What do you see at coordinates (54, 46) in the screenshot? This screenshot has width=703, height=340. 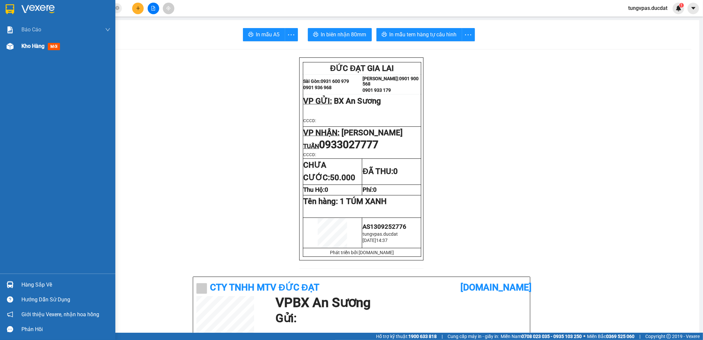 I see `span: mới` at bounding box center [54, 46].